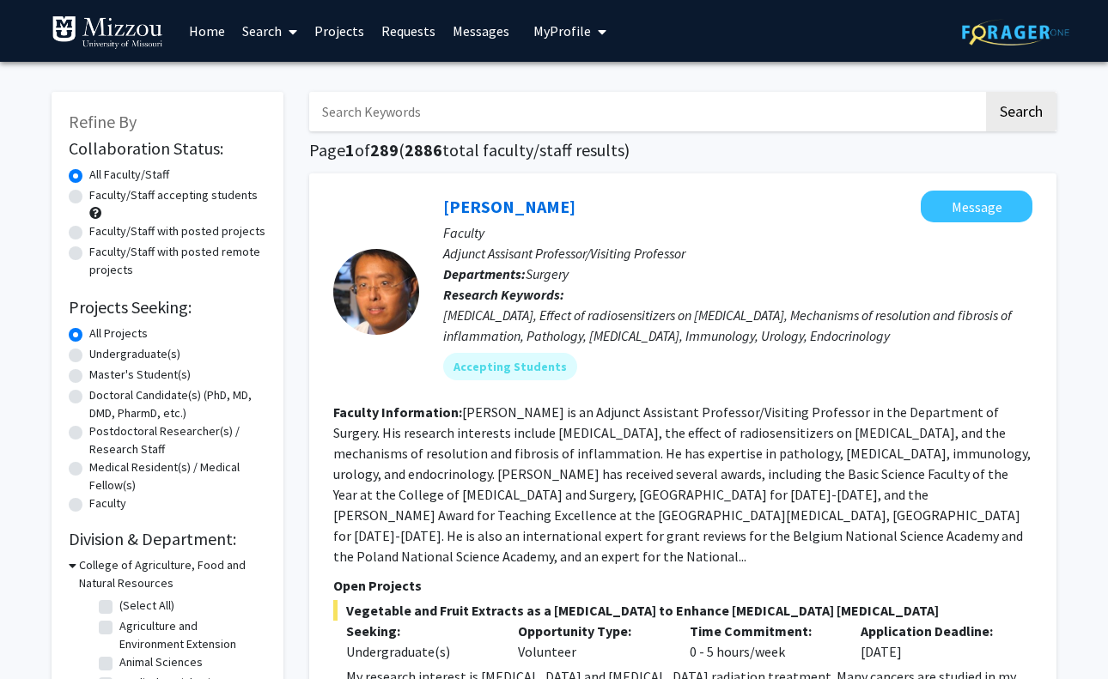 Image resolution: width=1108 pixels, height=679 pixels. Describe the element at coordinates (738, 253) in the screenshot. I see `p: Adjunct Assisant Professor/Visiting Professor` at that location.